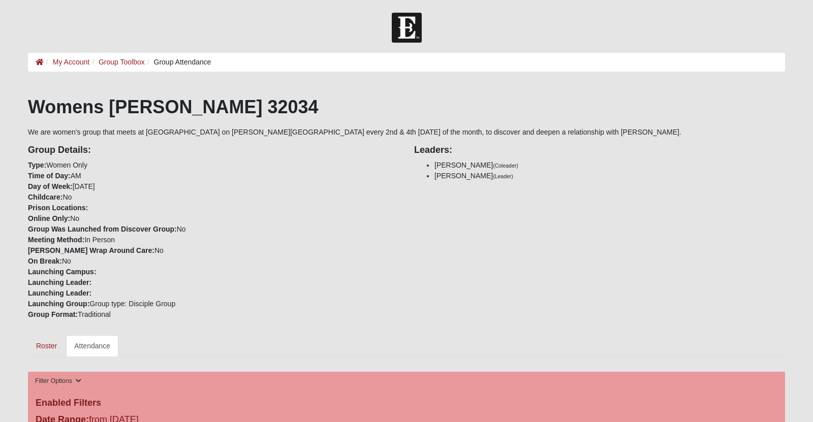  What do you see at coordinates (46, 346) in the screenshot?
I see `a: Roster` at bounding box center [46, 346].